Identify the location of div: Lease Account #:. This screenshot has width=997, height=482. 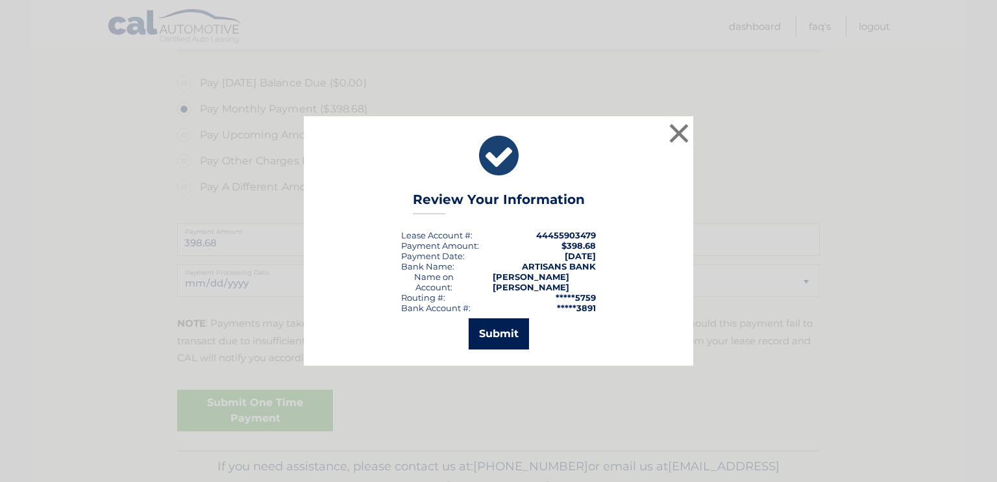
(437, 235).